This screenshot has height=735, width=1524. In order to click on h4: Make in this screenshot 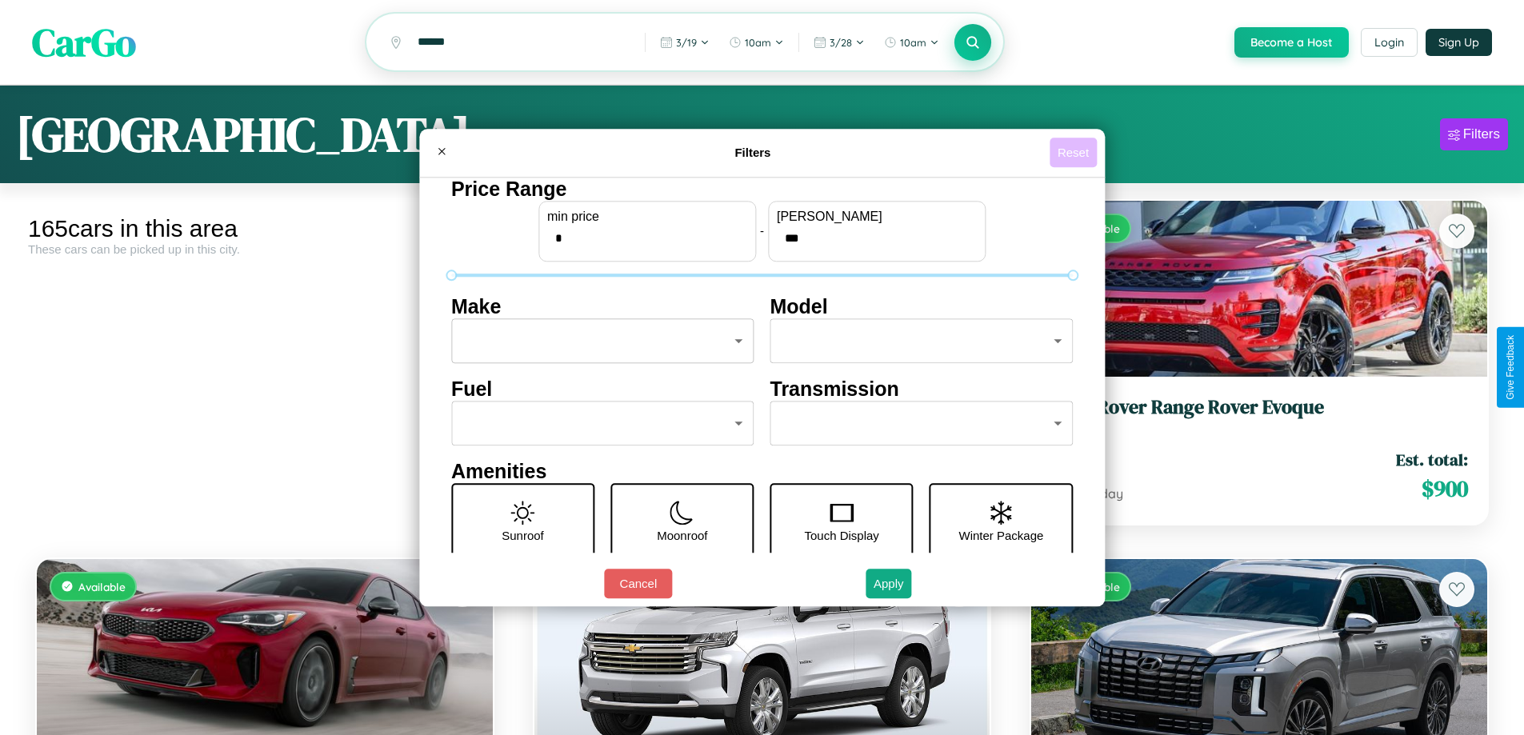, I will do `click(602, 306)`.